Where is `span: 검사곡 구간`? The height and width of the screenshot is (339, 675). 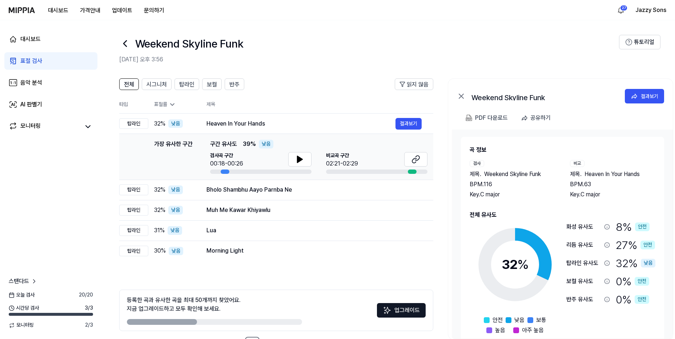 span: 검사곡 구간 is located at coordinates (226, 156).